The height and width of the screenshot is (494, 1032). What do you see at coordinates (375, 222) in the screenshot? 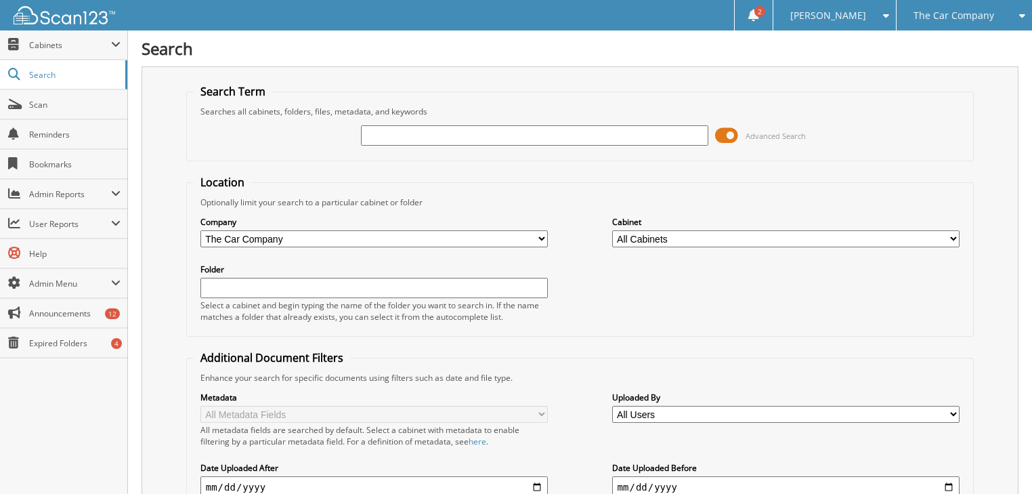
I see `label: Company` at bounding box center [375, 222].